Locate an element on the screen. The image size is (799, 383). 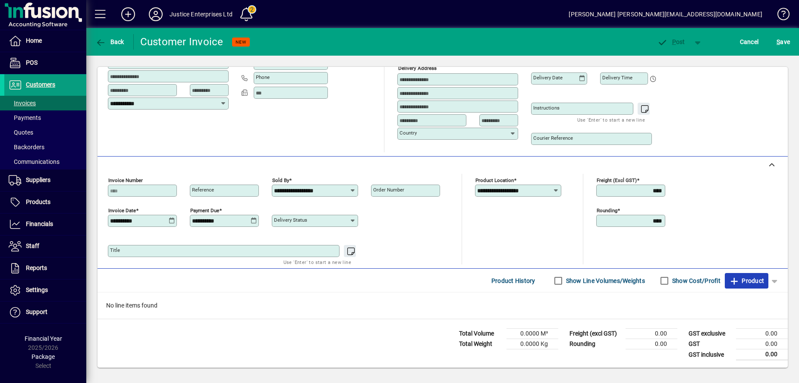
td: Total Weight is located at coordinates (481, 344).